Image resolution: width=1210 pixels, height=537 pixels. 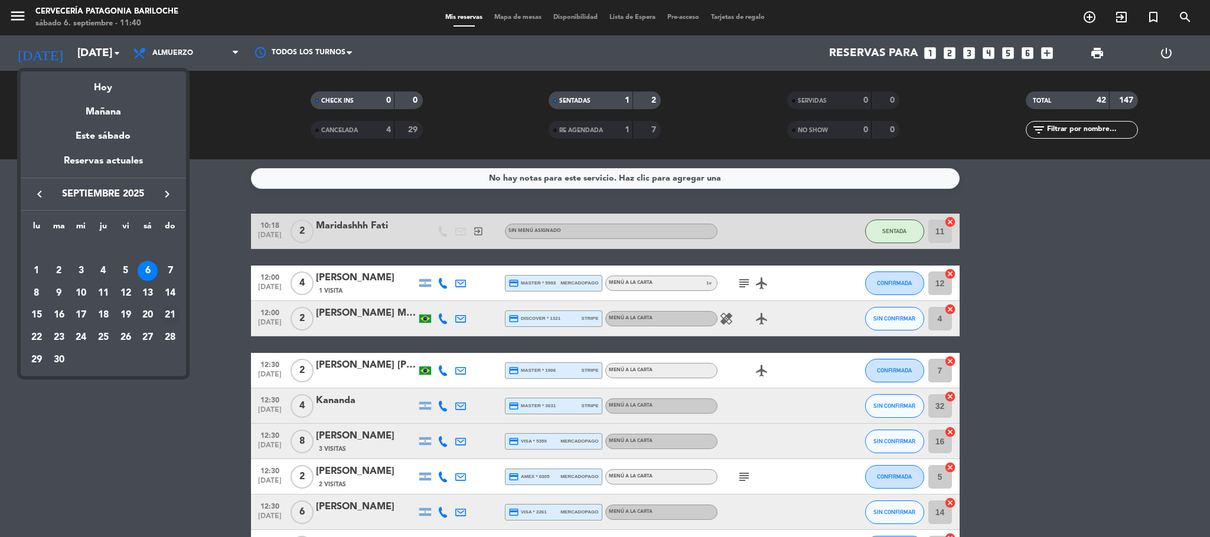 What do you see at coordinates (59, 271) in the screenshot?
I see `div: 2` at bounding box center [59, 271].